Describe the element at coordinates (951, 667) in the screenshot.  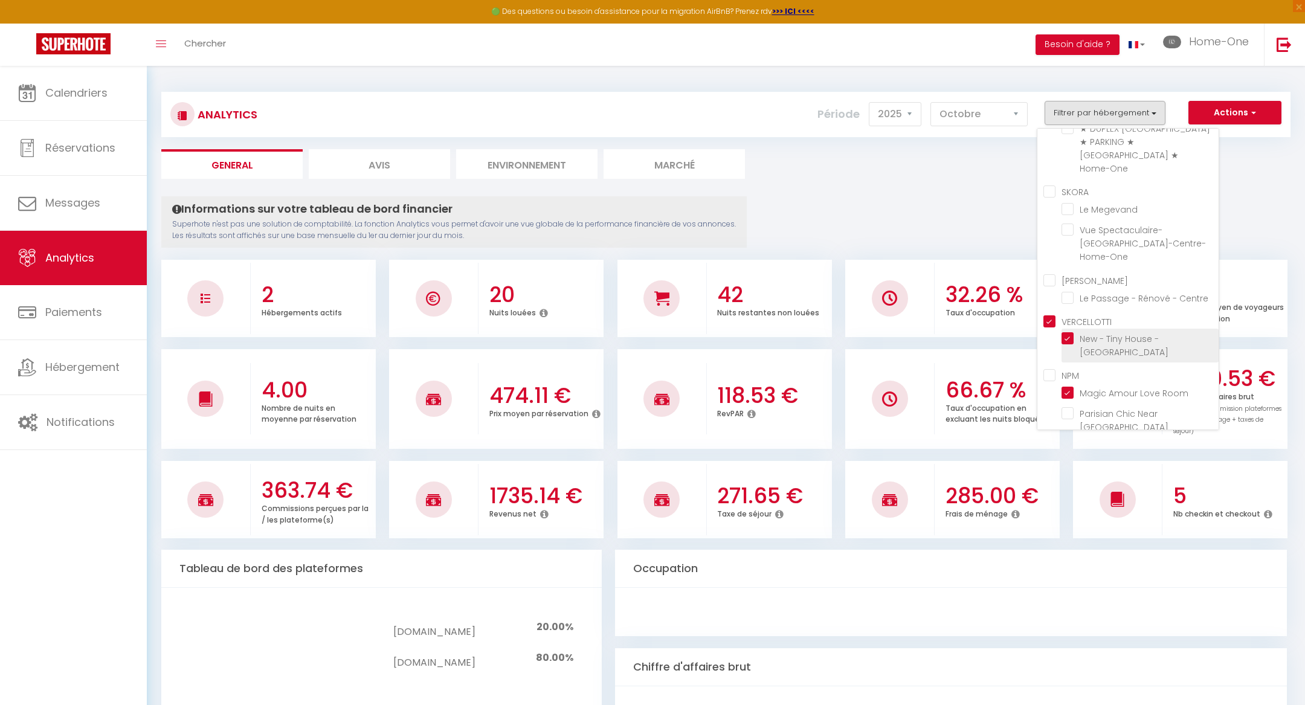
I see `div: Chiffre d'affaires brut` at that location.